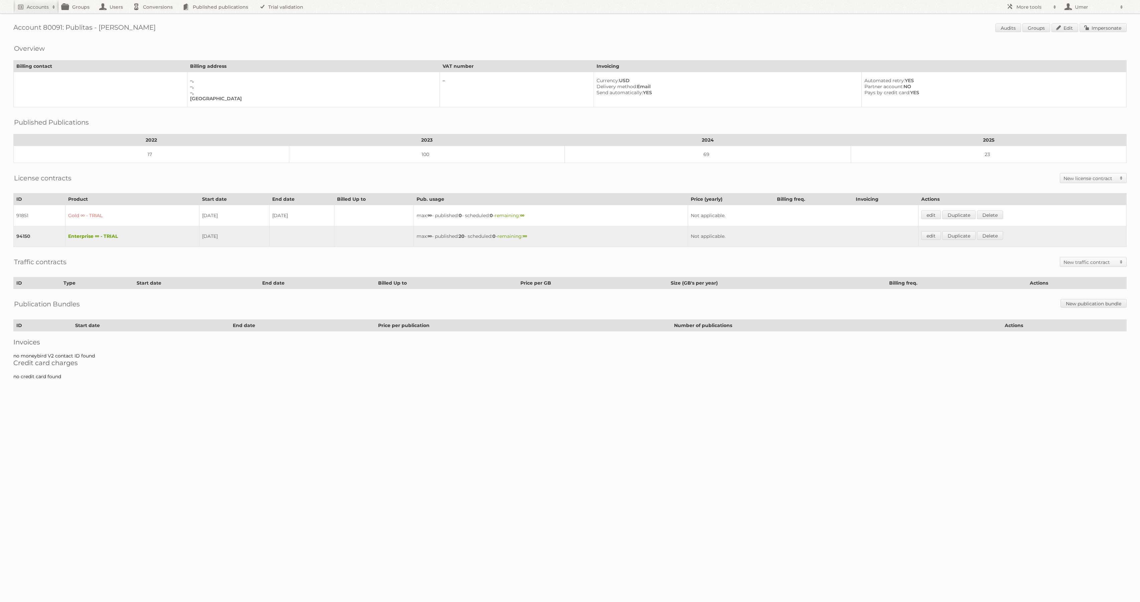 The height and width of the screenshot is (602, 1140). What do you see at coordinates (988, 154) in the screenshot?
I see `td: 23` at bounding box center [988, 154].